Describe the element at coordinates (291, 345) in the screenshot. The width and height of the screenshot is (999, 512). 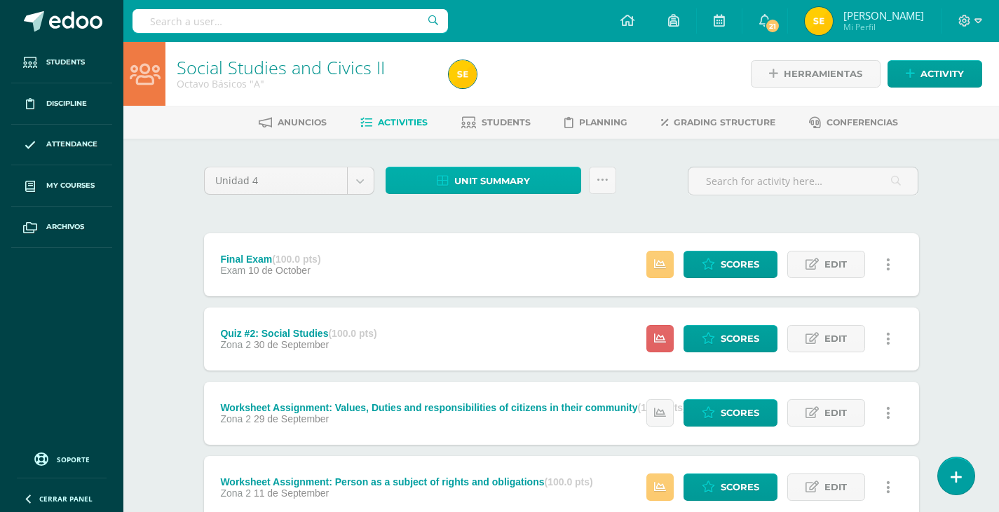
I see `span: 30 de September` at that location.